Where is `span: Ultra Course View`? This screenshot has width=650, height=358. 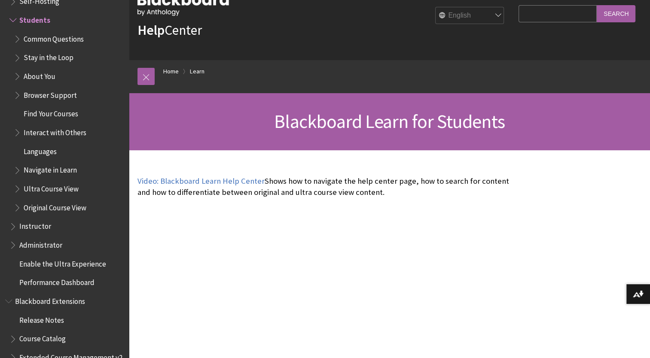 span: Ultra Course View is located at coordinates (51, 187).